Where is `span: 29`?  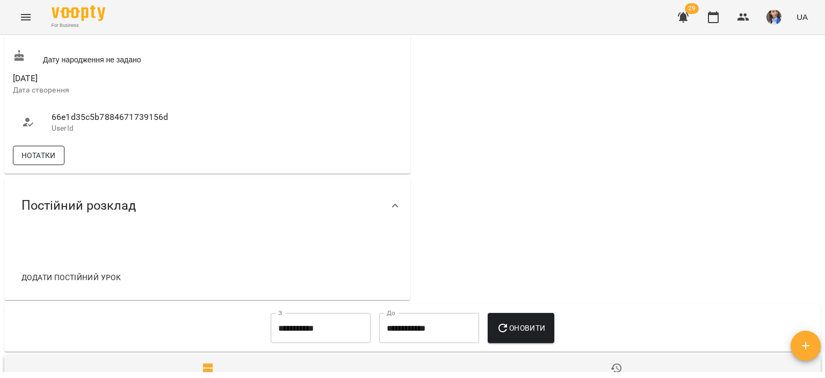
span: 29 is located at coordinates (692, 9).